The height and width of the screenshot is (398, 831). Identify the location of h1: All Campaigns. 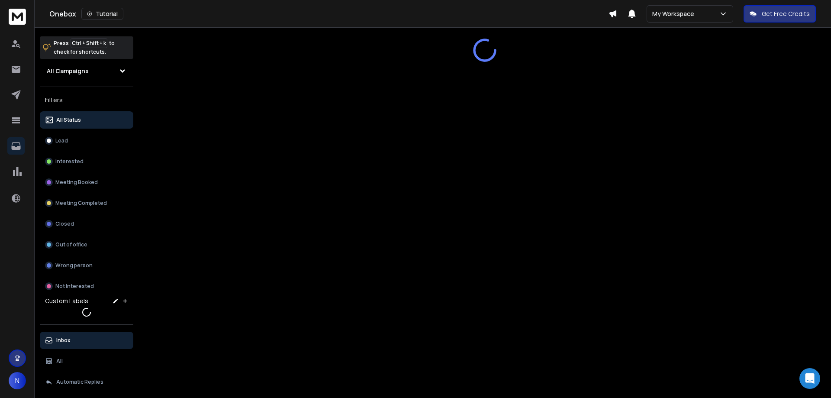
(68, 71).